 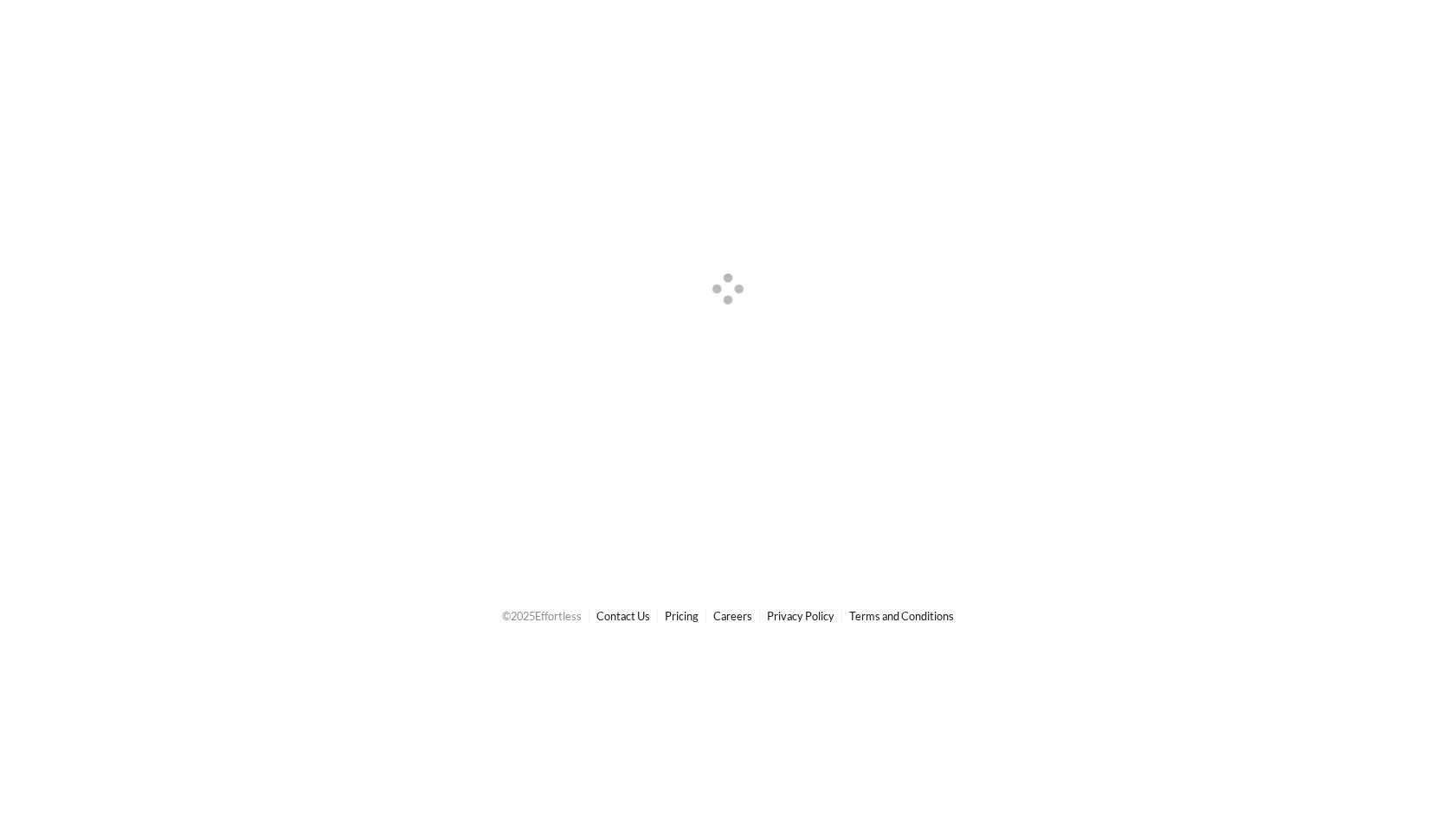 What do you see at coordinates (901, 616) in the screenshot?
I see `a: Terms and Conditions` at bounding box center [901, 616].